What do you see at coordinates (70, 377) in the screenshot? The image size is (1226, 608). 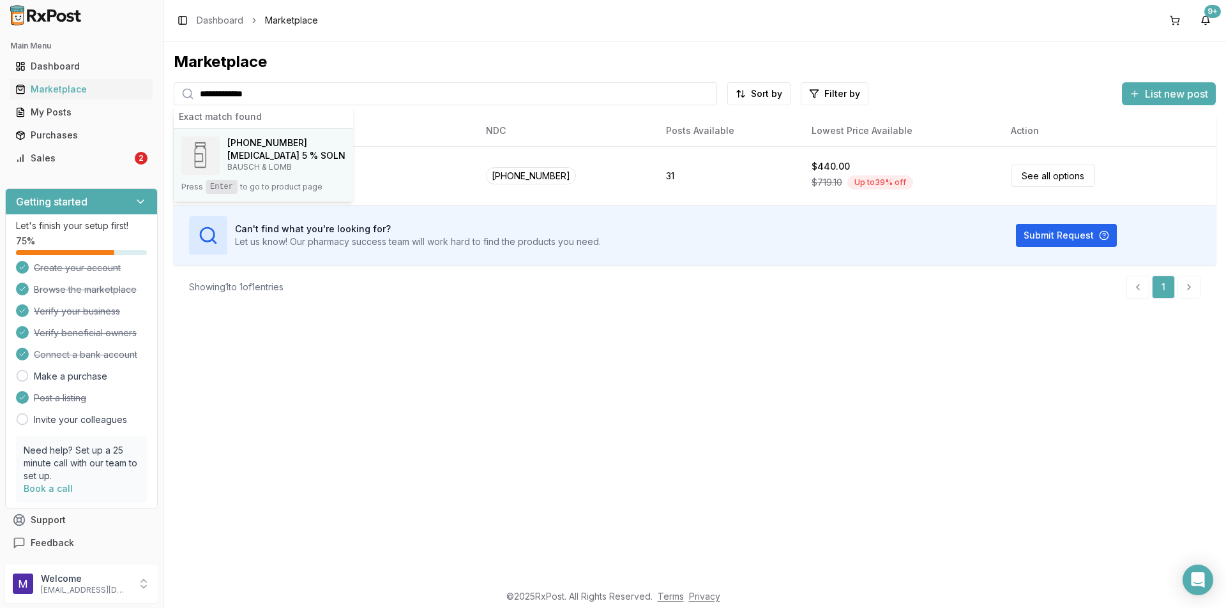 I see `a: Make a purchase` at bounding box center [70, 377].